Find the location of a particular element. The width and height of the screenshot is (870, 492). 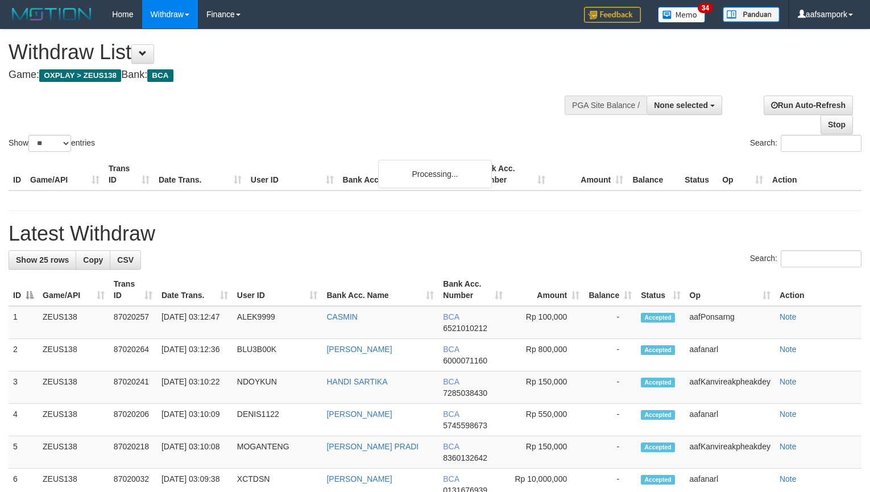

td: ALEK9999 is located at coordinates (278, 323).